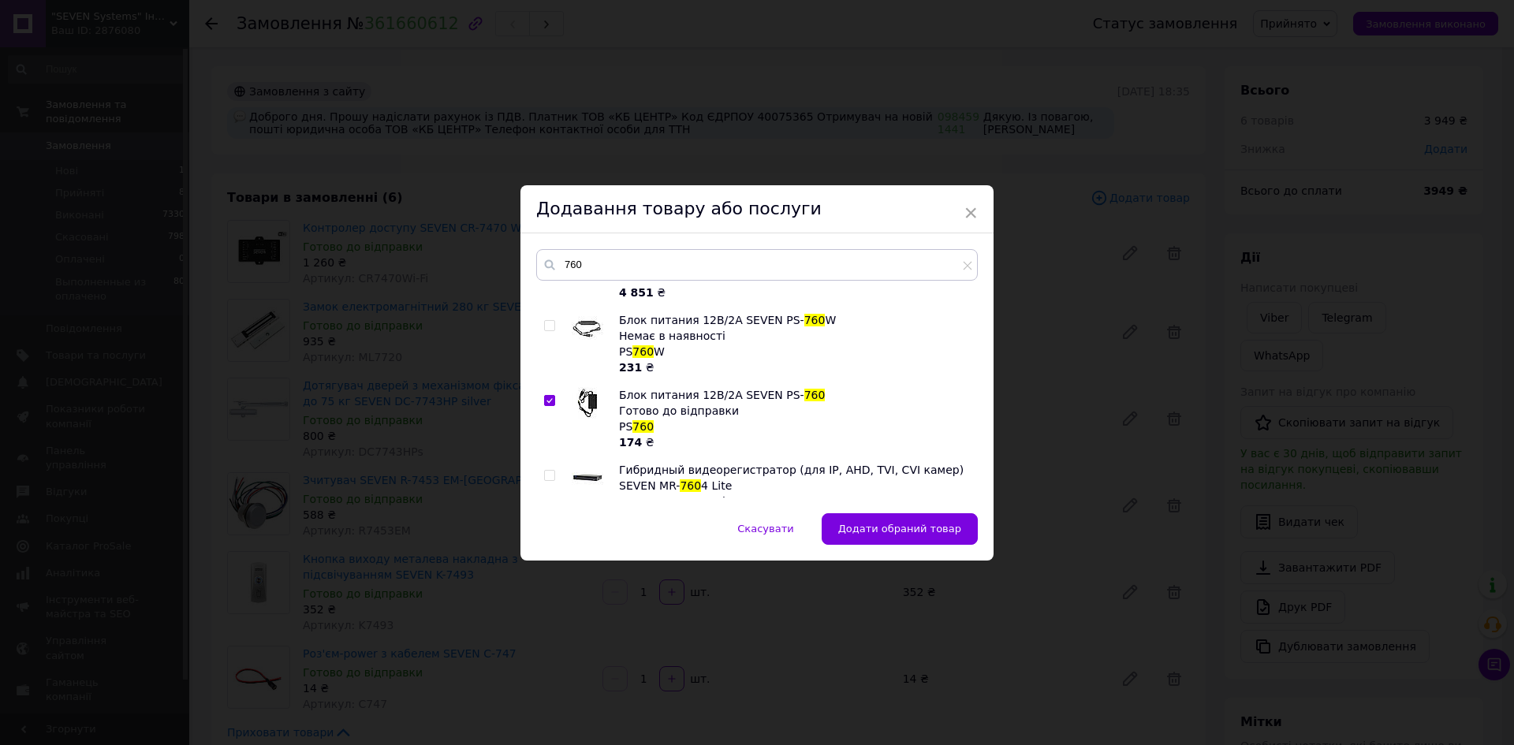 The height and width of the screenshot is (745, 1514). What do you see at coordinates (587, 478) in the screenshot?
I see `img: Гибридный видеорегистратор (для IP, AHD, TVI, CVI камер) SEVEN MR-7604 Lite` at bounding box center [587, 478].